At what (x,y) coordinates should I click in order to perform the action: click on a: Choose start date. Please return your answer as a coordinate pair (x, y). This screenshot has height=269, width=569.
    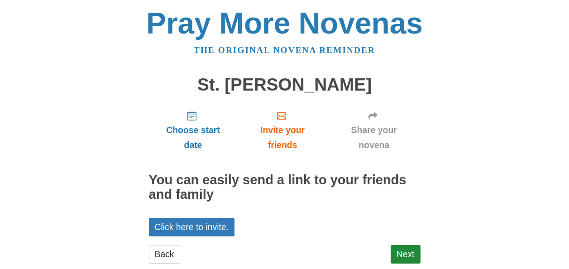
    Looking at the image, I should click on (193, 130).